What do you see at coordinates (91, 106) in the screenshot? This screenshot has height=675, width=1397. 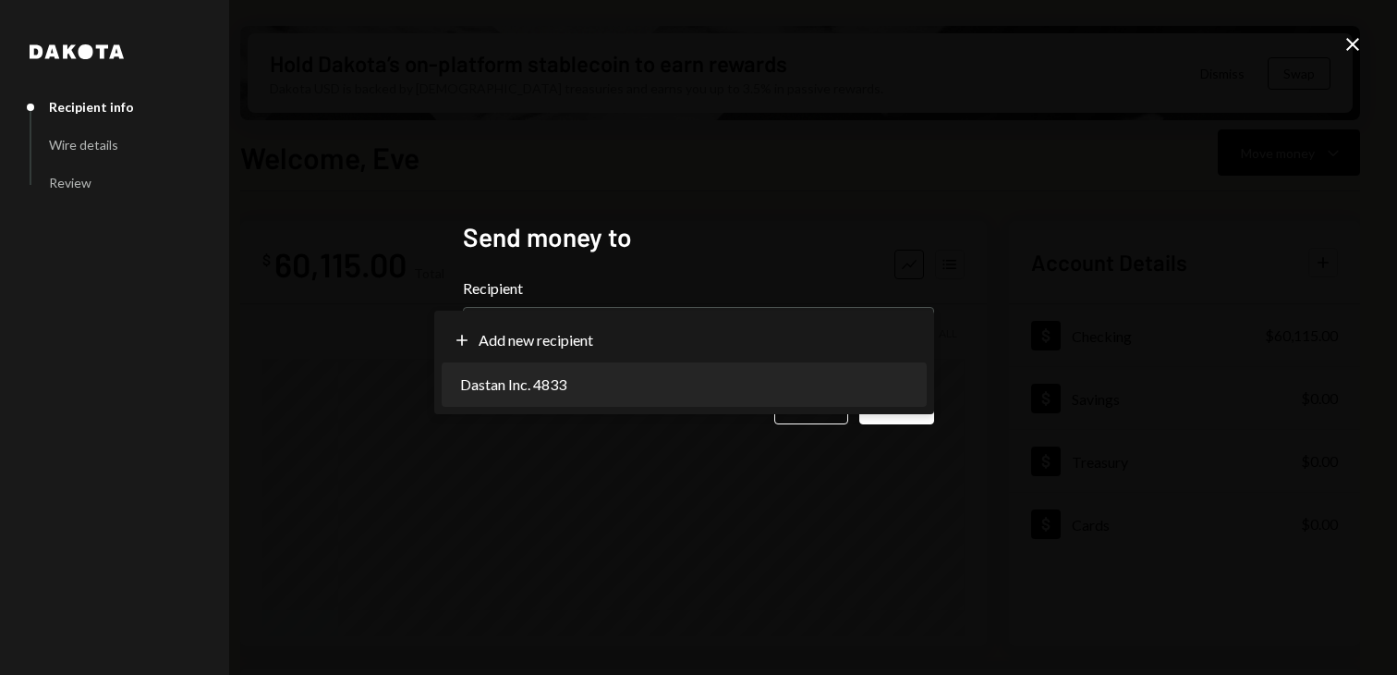 I see `div: Recipient info` at bounding box center [91, 106].